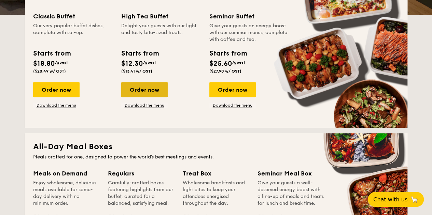 This screenshot has height=215, width=432. I want to click on div: Delight your guests with our light and tasty bite-sized treats., so click(161, 33).